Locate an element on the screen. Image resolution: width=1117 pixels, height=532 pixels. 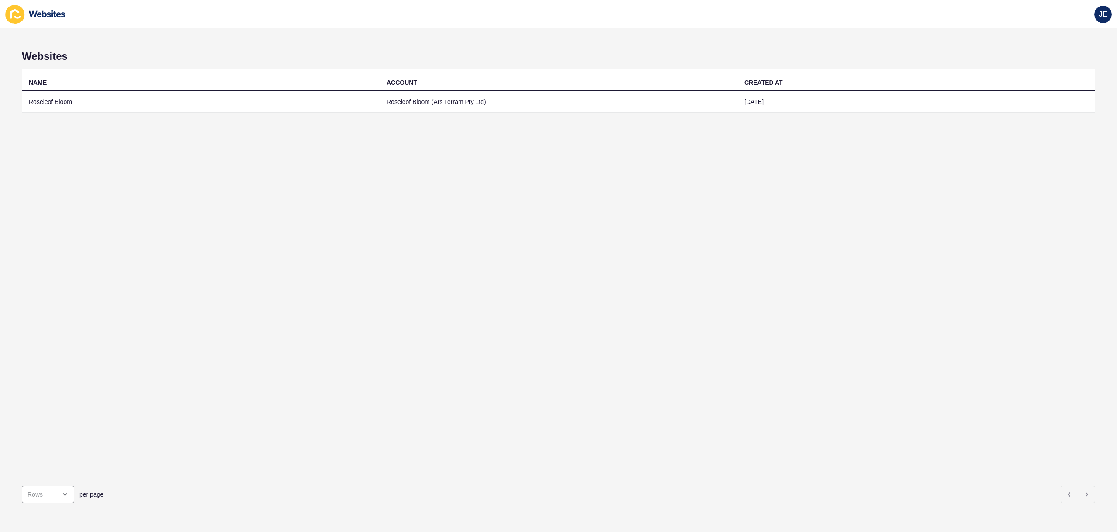
span: per page is located at coordinates (91, 494).